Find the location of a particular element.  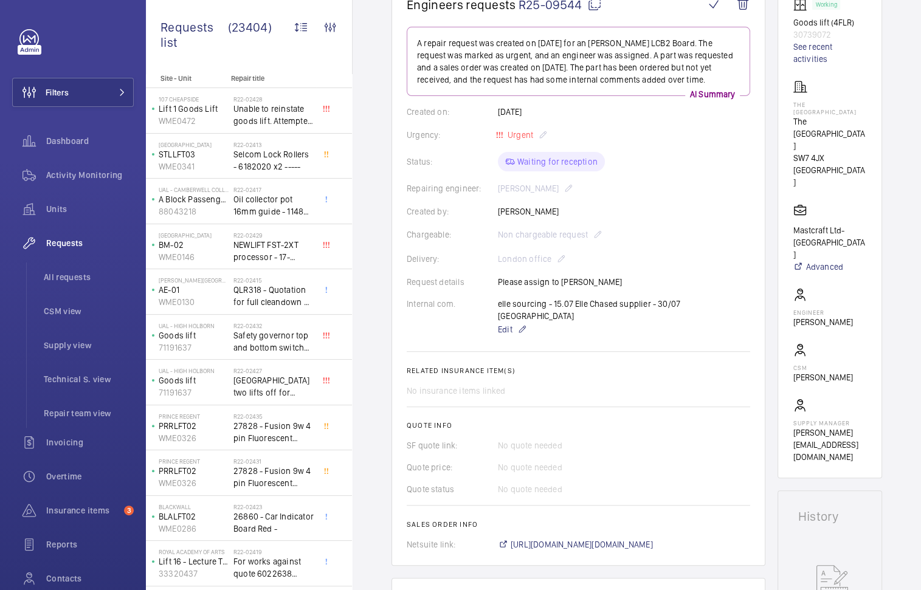

p: WME0341 is located at coordinates (193, 167).